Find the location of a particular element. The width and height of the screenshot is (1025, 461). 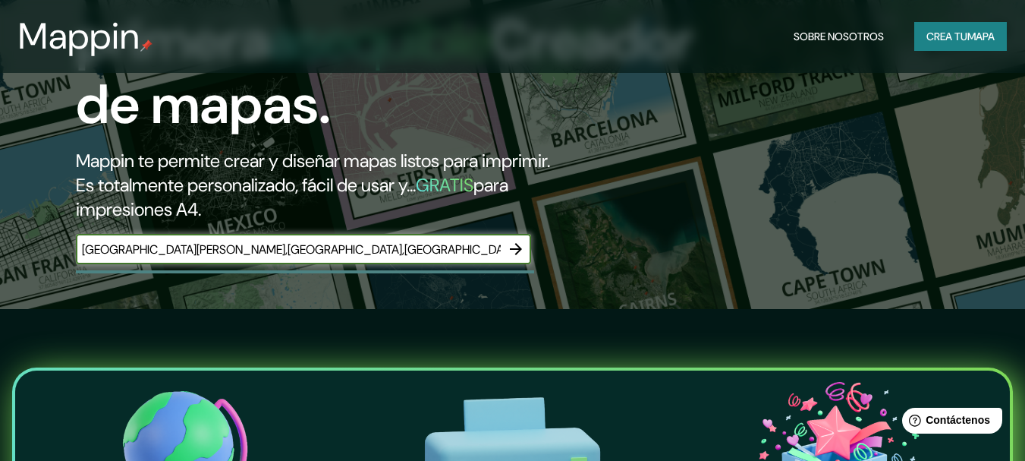

font: Contáctenos is located at coordinates (68, 18).